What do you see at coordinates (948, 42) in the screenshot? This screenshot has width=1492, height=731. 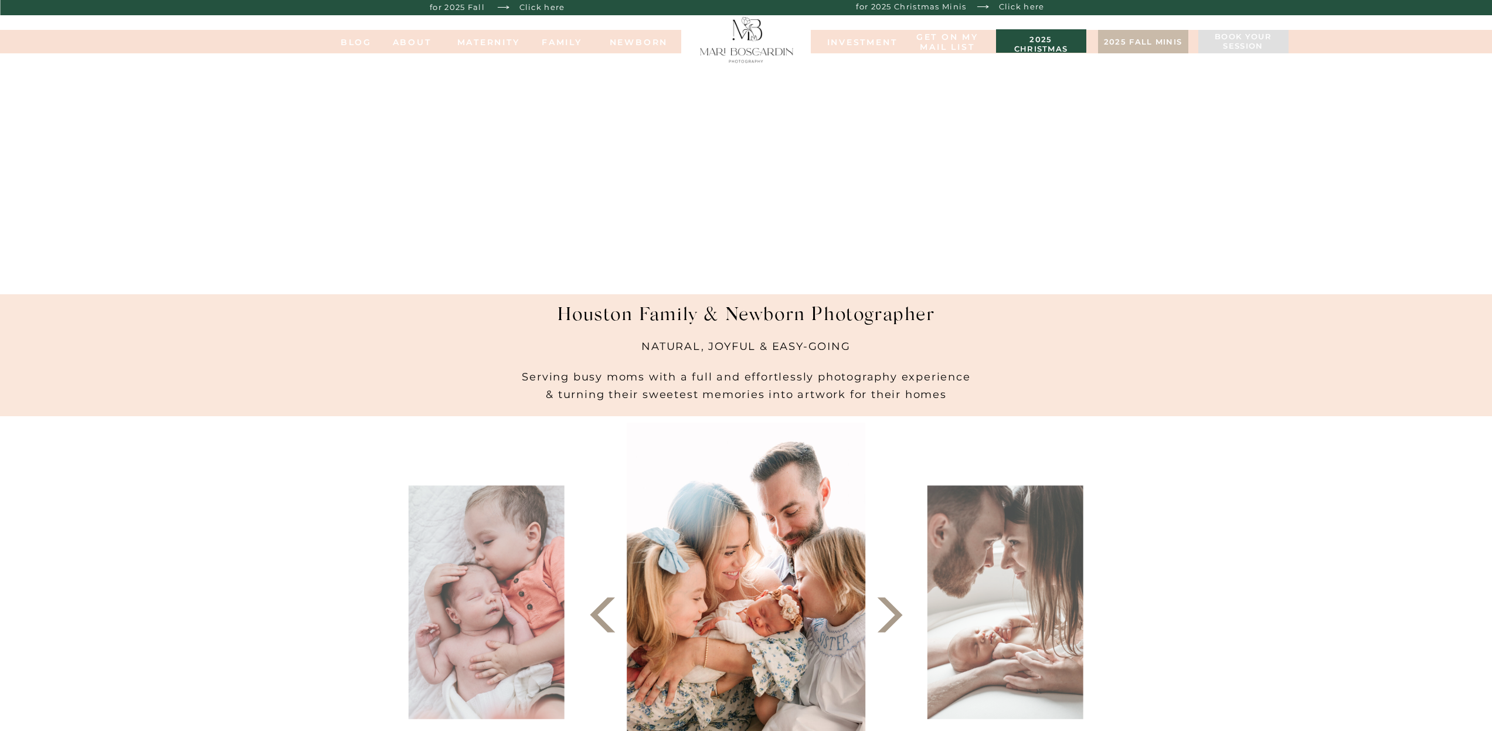 I see `nav: Get on my MAIL list` at bounding box center [948, 42].